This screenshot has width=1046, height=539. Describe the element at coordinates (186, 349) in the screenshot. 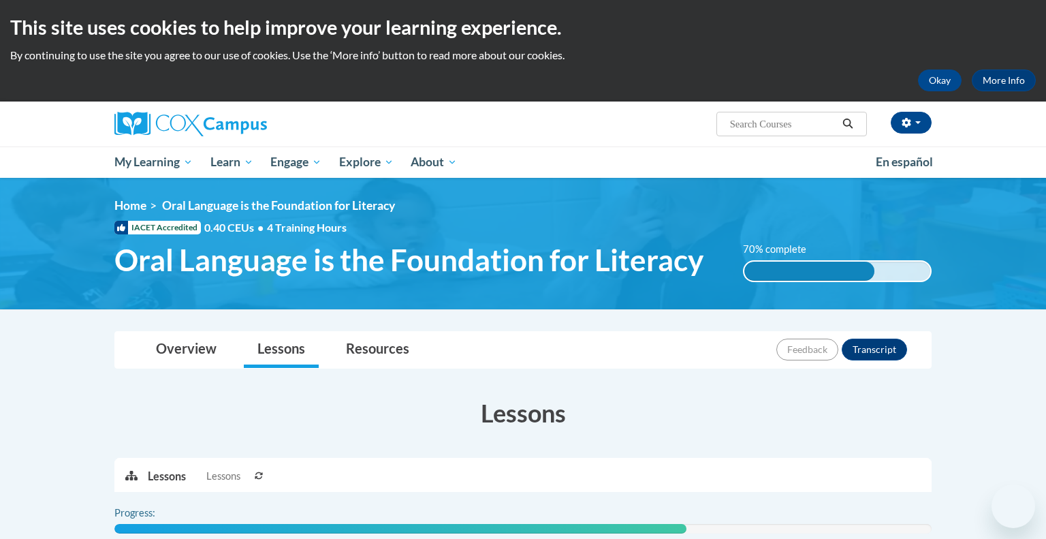

I see `a: Overview` at that location.